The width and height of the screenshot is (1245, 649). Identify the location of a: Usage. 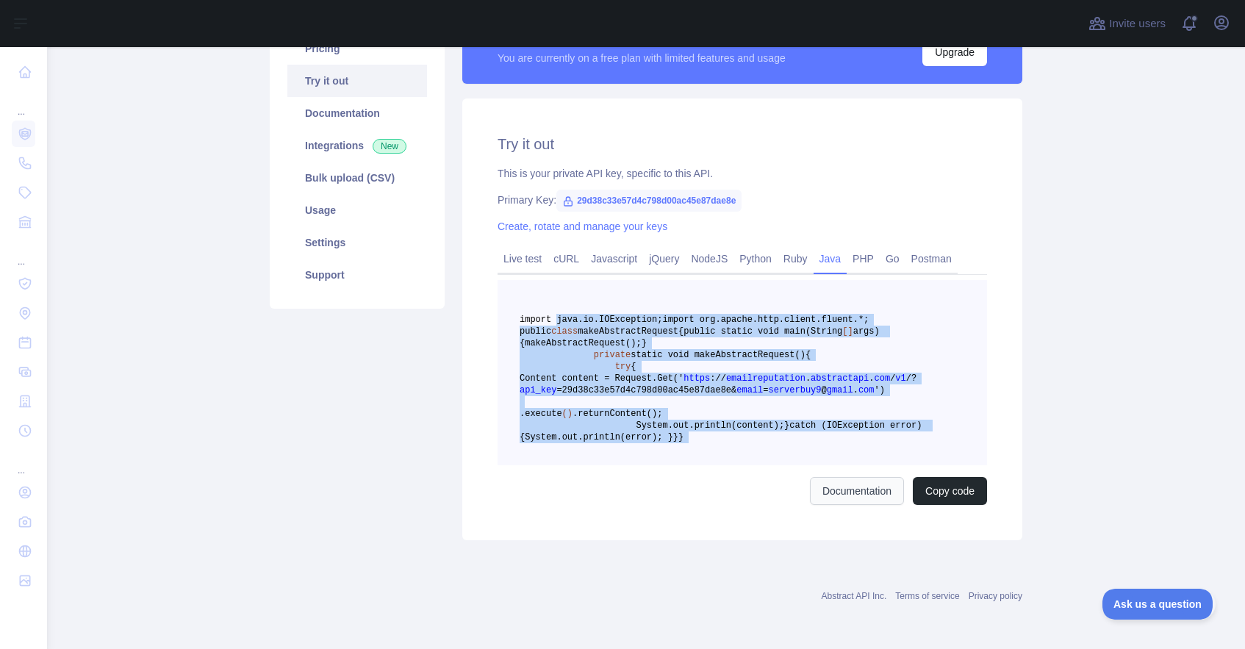
(357, 210).